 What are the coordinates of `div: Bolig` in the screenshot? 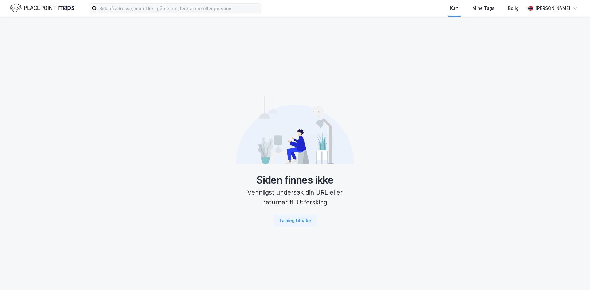 It's located at (513, 8).